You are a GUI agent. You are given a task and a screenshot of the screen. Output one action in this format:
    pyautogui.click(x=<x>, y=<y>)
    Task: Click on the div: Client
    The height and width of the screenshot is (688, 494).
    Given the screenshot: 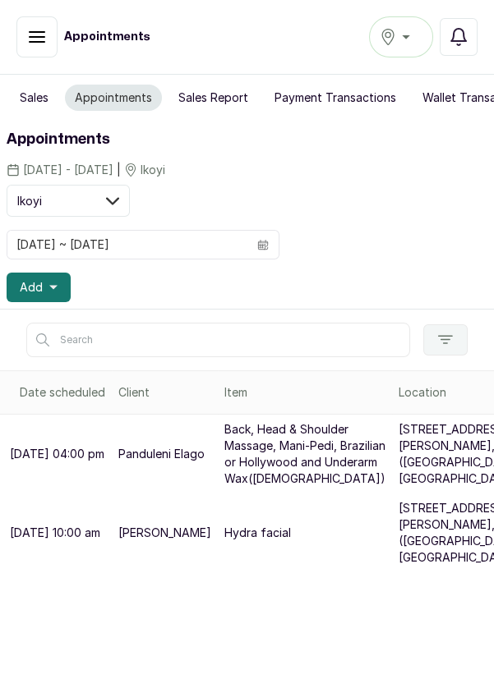 What is the action you would take?
    pyautogui.click(x=164, y=393)
    